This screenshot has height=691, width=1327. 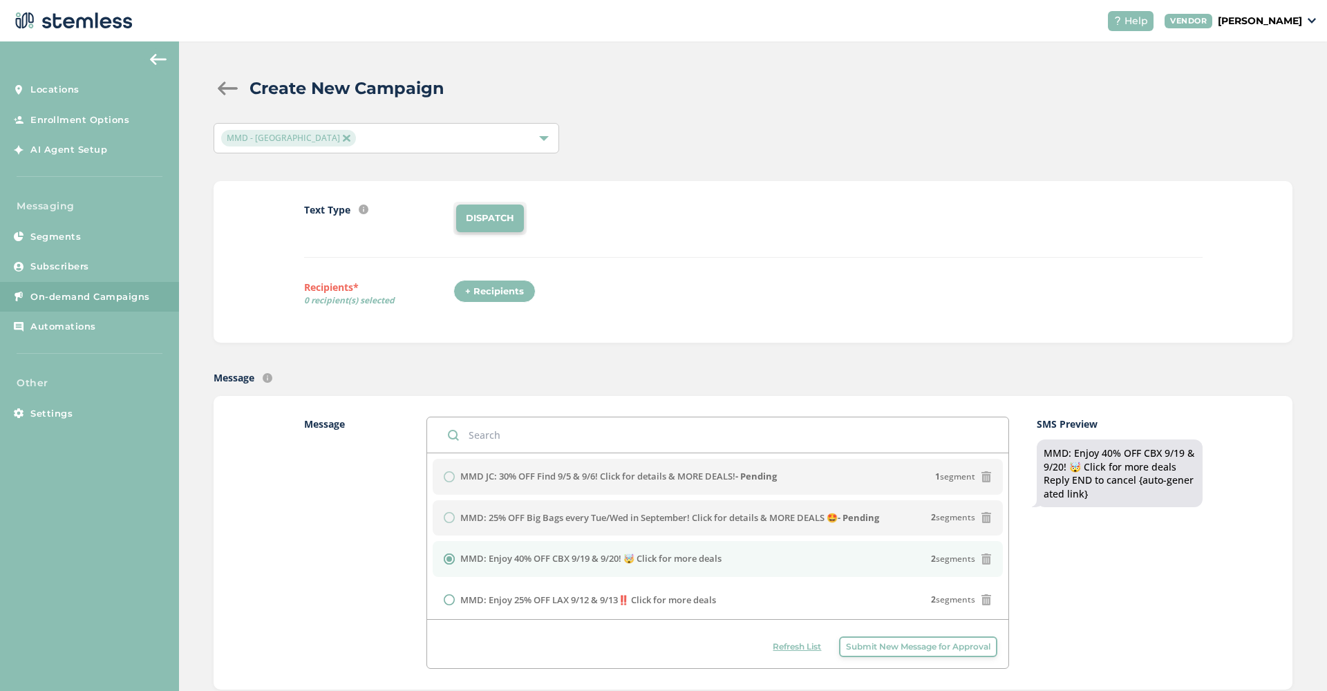 I want to click on span: Submit New Message for Approval, so click(x=918, y=647).